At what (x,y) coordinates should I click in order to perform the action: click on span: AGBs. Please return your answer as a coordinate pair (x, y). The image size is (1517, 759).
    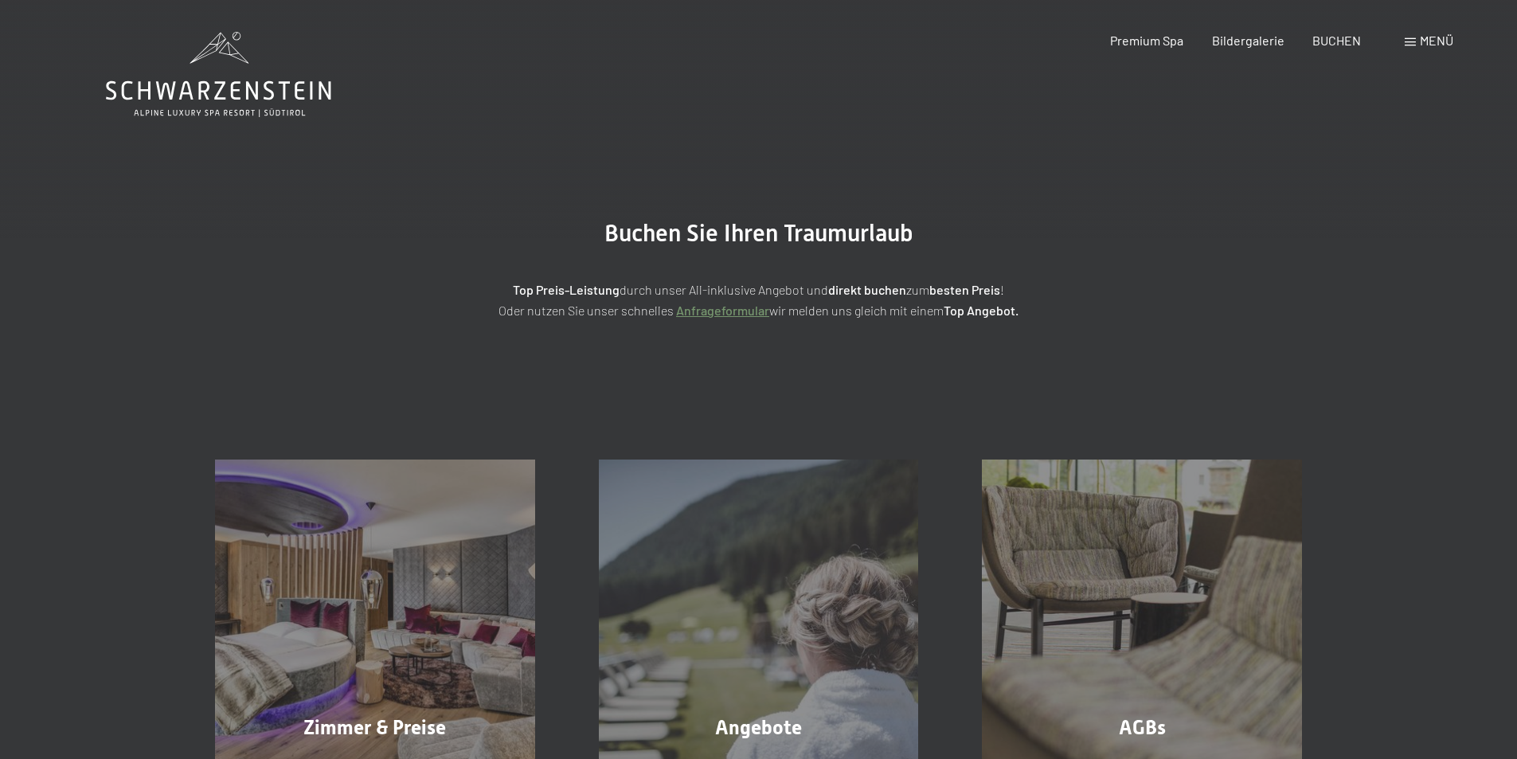
    Looking at the image, I should click on (1142, 727).